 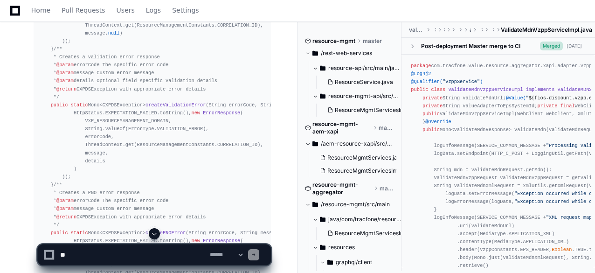 I want to click on span: ErrorResponse, so click(x=222, y=113).